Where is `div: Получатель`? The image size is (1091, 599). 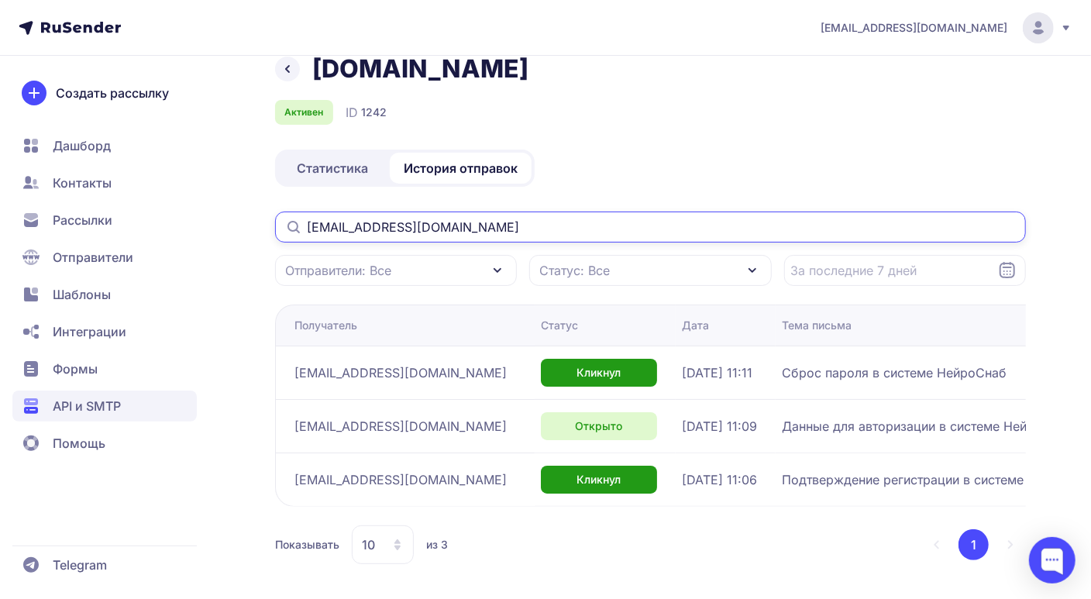 div: Получатель is located at coordinates (326, 326).